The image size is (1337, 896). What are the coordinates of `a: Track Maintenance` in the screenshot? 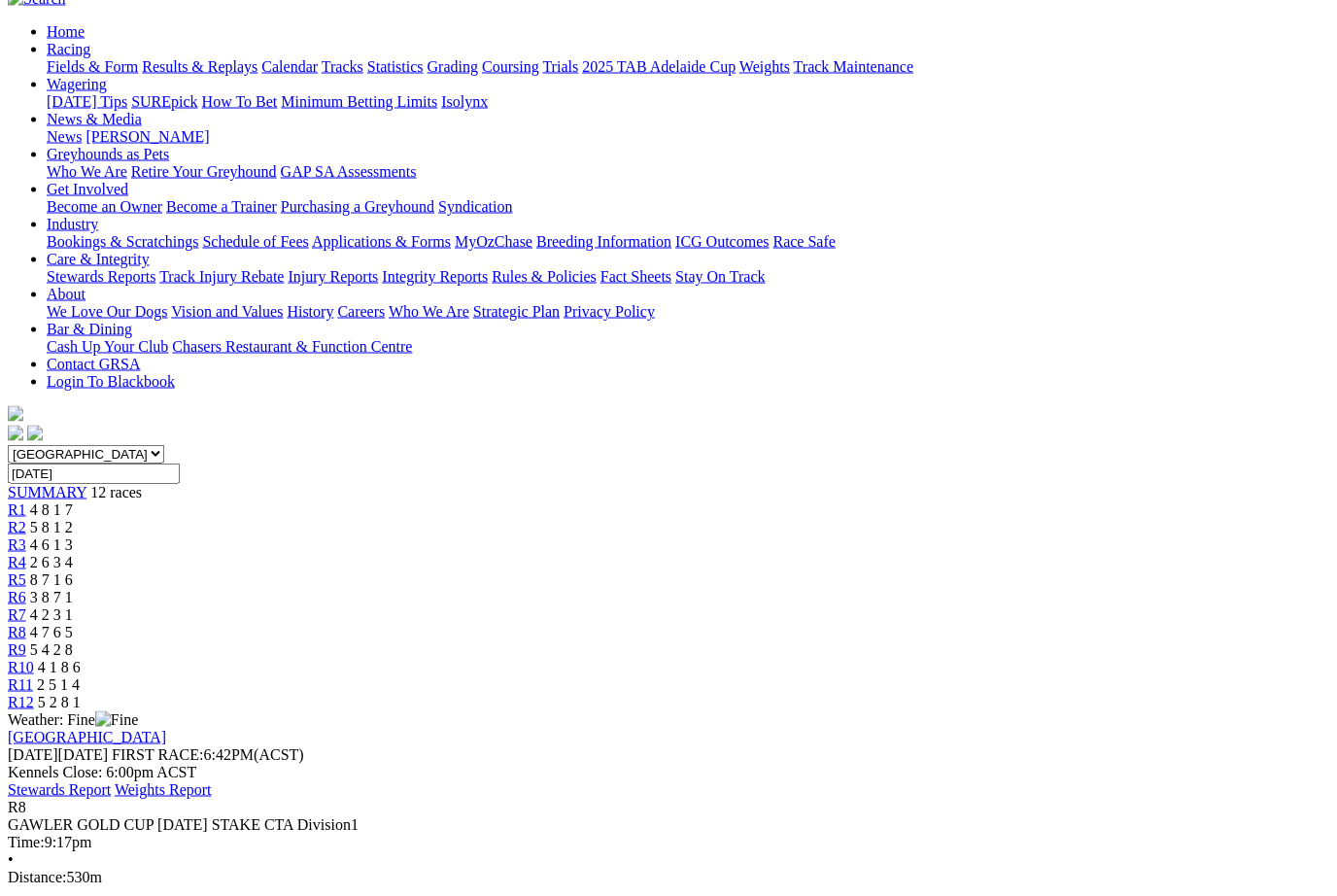 It's located at (853, 67).